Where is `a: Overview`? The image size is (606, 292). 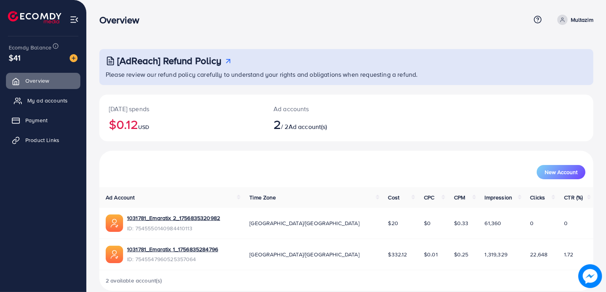
a: Overview is located at coordinates (43, 81).